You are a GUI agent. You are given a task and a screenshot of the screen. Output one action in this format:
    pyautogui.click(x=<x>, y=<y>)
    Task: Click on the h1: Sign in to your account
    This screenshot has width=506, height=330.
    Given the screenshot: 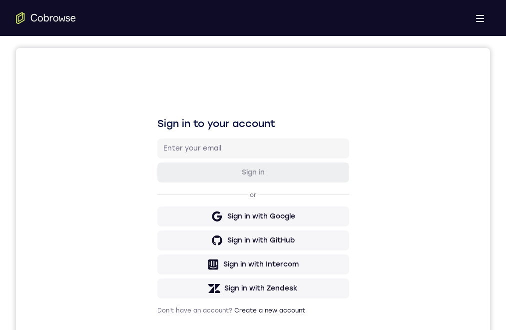 What is the action you would take?
    pyautogui.click(x=237, y=75)
    